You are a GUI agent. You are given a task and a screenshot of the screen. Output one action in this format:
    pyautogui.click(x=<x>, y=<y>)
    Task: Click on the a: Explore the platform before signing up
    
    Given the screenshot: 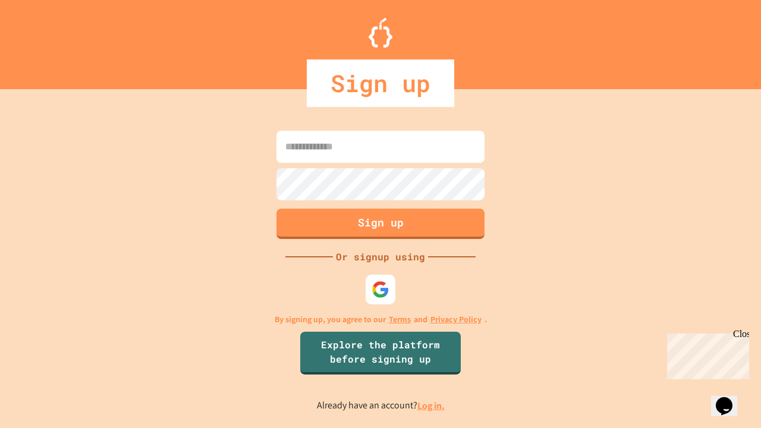 What is the action you would take?
    pyautogui.click(x=381, y=353)
    